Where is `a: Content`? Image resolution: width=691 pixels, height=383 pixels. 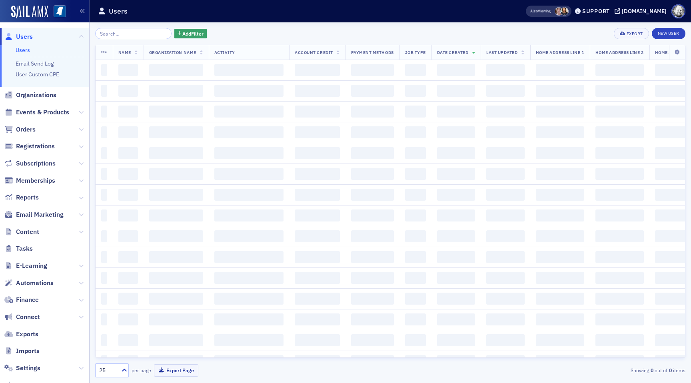 a: Content is located at coordinates (22, 232).